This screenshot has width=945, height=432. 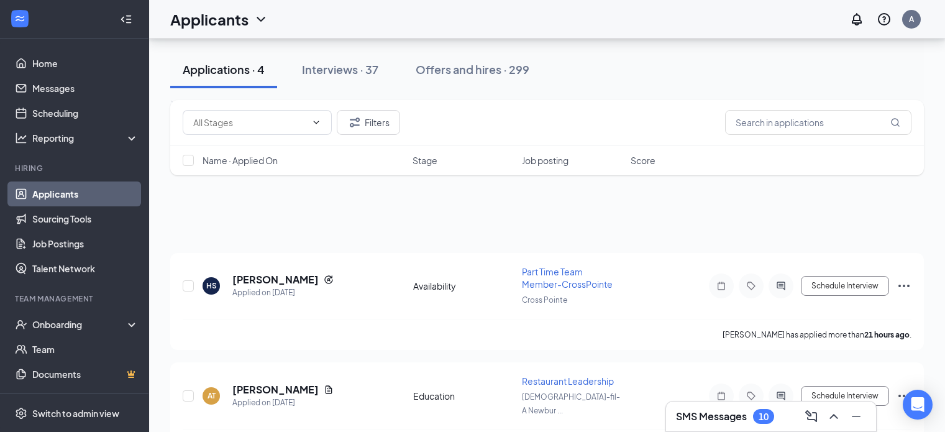 What do you see at coordinates (834, 416) in the screenshot?
I see `svg: ChevronUp` at bounding box center [834, 416].